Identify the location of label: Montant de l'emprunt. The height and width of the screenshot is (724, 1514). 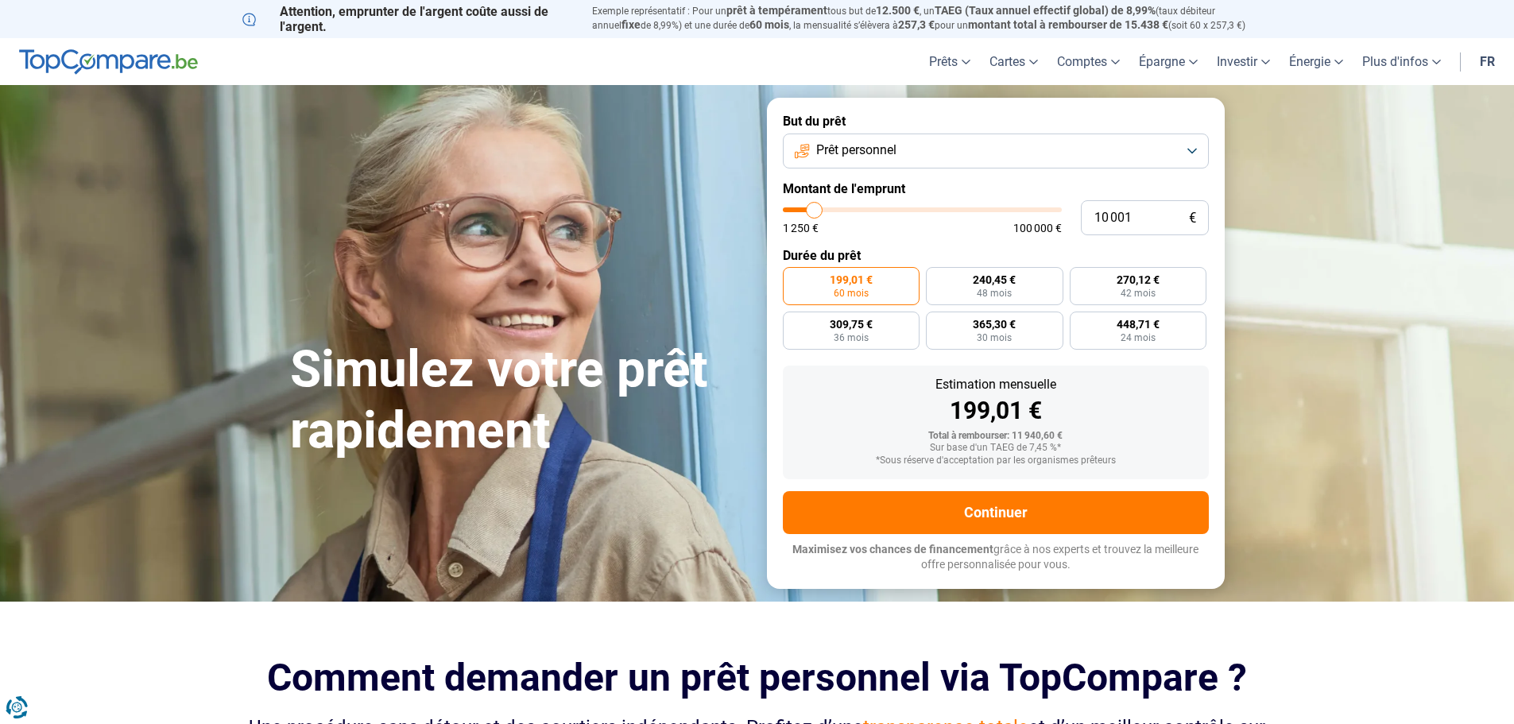
(996, 188).